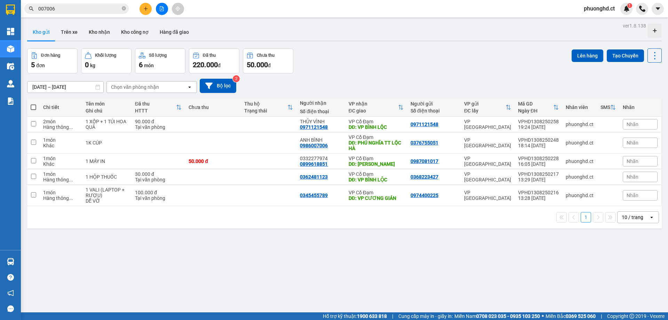  What do you see at coordinates (105, 55) in the screenshot?
I see `div: Khối lượng` at bounding box center [105, 55].